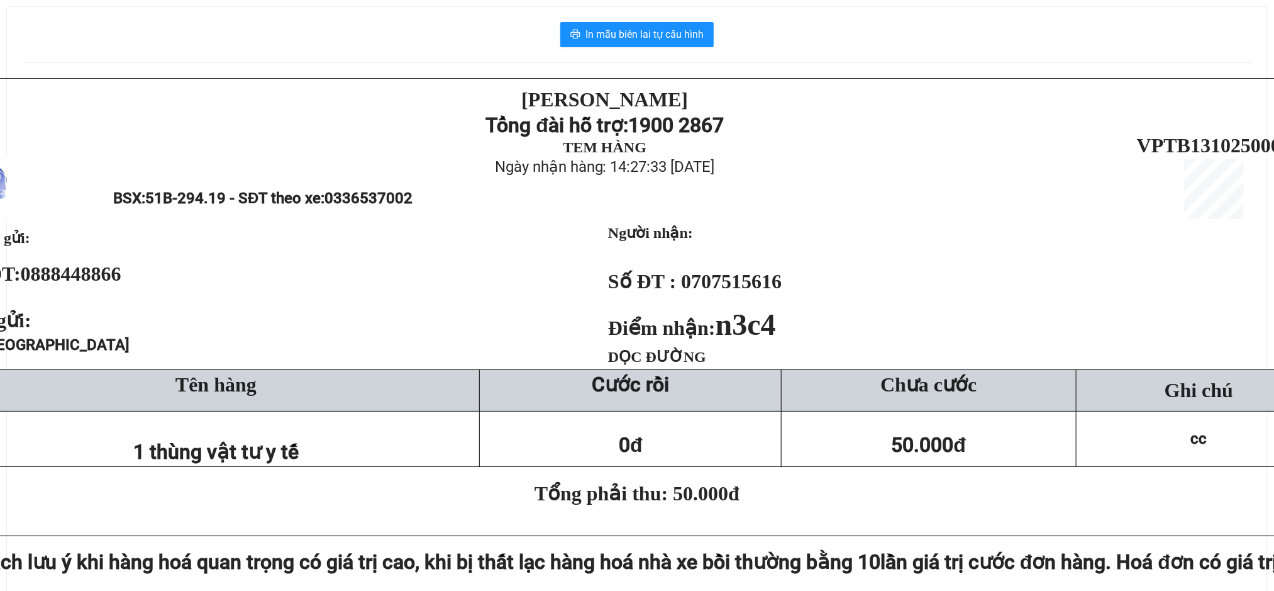  I want to click on span: 1 thùng vật tư y tế, so click(216, 452).